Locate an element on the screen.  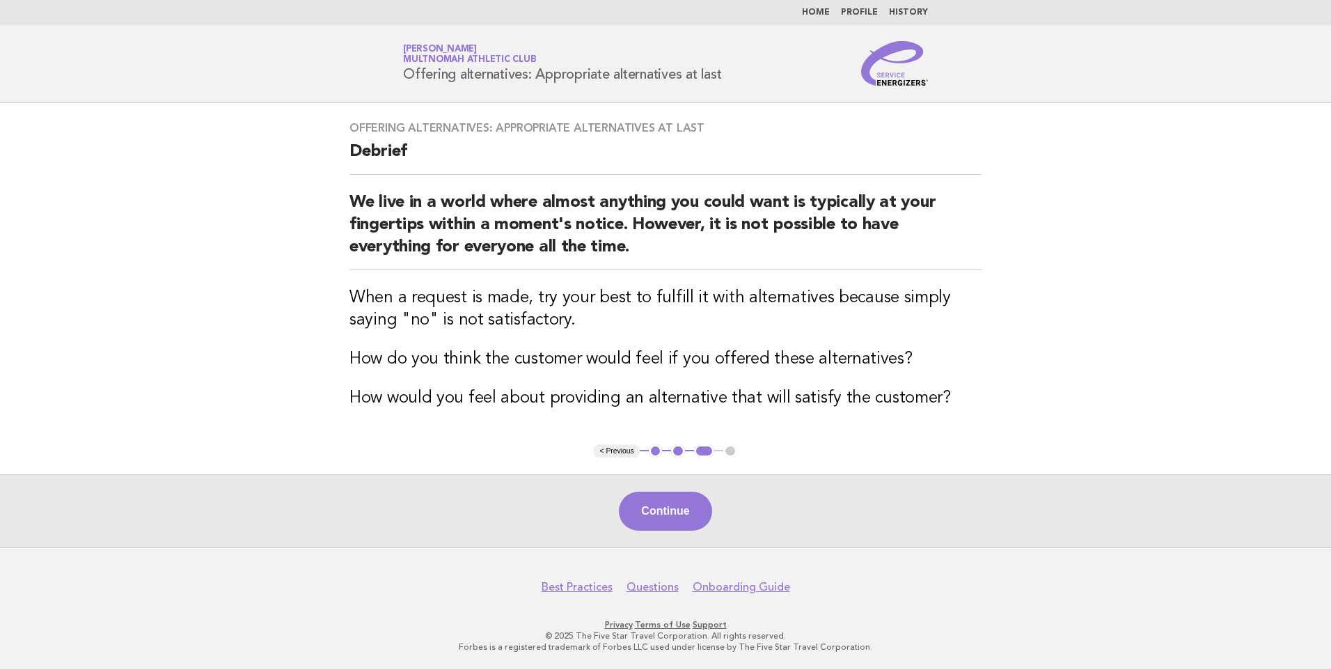
p: Forbes is a registered trademark of Forbes LLC used under license by The Five Star Travel Corpora... is located at coordinates (666, 647).